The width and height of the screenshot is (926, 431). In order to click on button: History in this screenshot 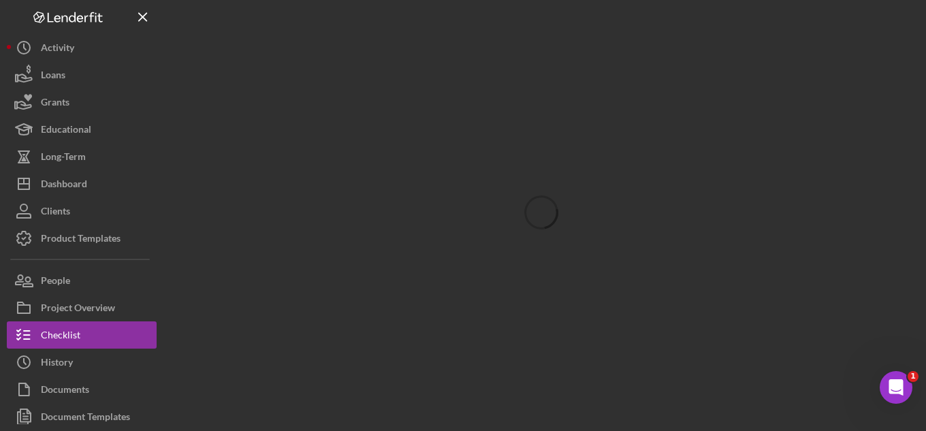, I will do `click(82, 362)`.